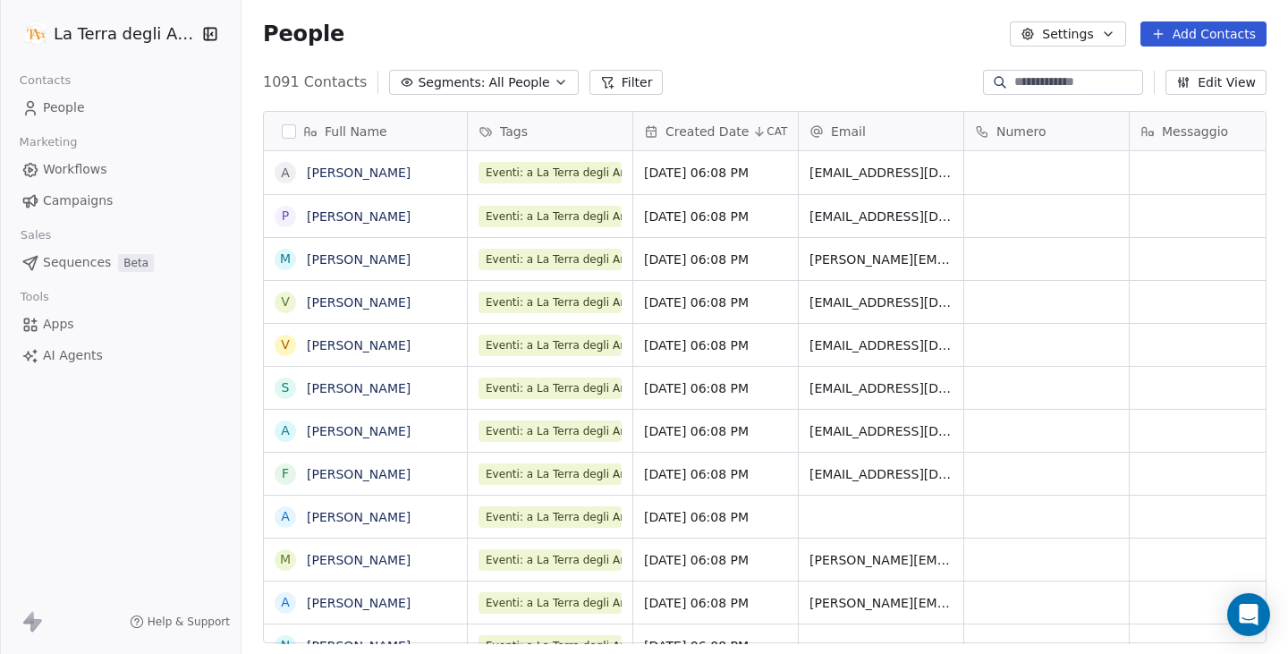 The width and height of the screenshot is (1288, 654). I want to click on div: Numero, so click(1047, 131).